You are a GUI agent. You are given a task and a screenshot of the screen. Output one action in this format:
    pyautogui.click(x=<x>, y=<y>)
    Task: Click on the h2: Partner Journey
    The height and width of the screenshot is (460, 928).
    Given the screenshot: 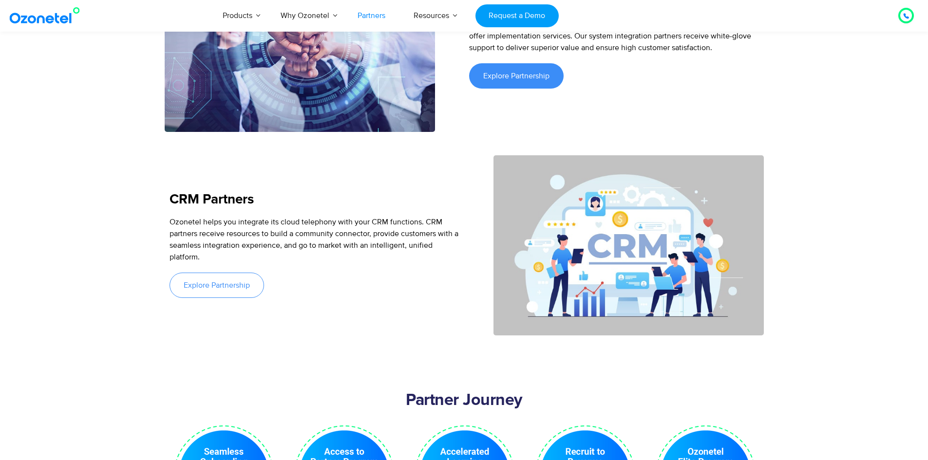 What is the action you would take?
    pyautogui.click(x=464, y=401)
    